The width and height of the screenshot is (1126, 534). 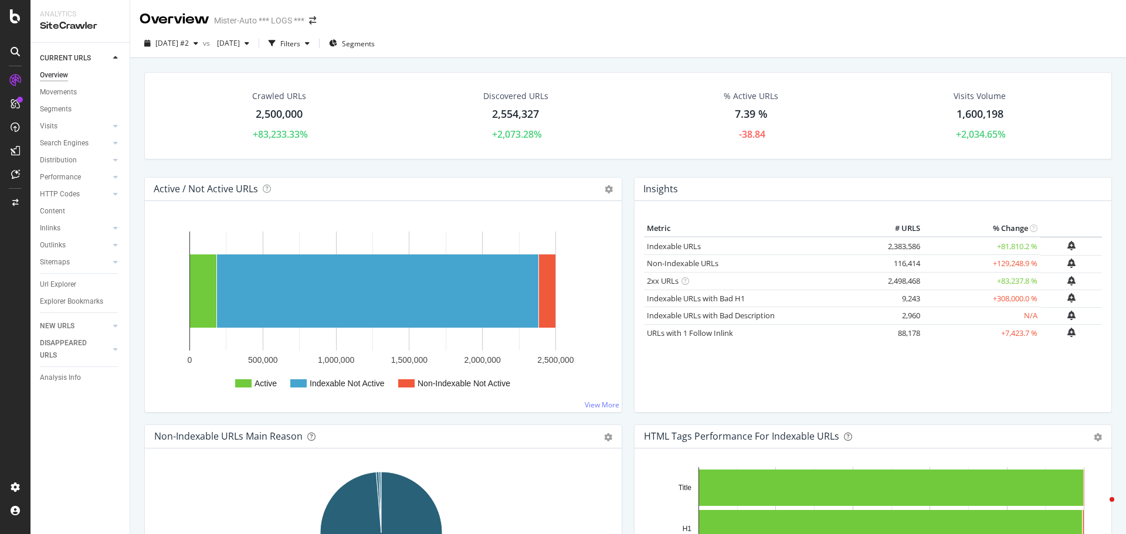 What do you see at coordinates (982, 333) in the screenshot?
I see `td: +7,423.7 %` at bounding box center [982, 333].